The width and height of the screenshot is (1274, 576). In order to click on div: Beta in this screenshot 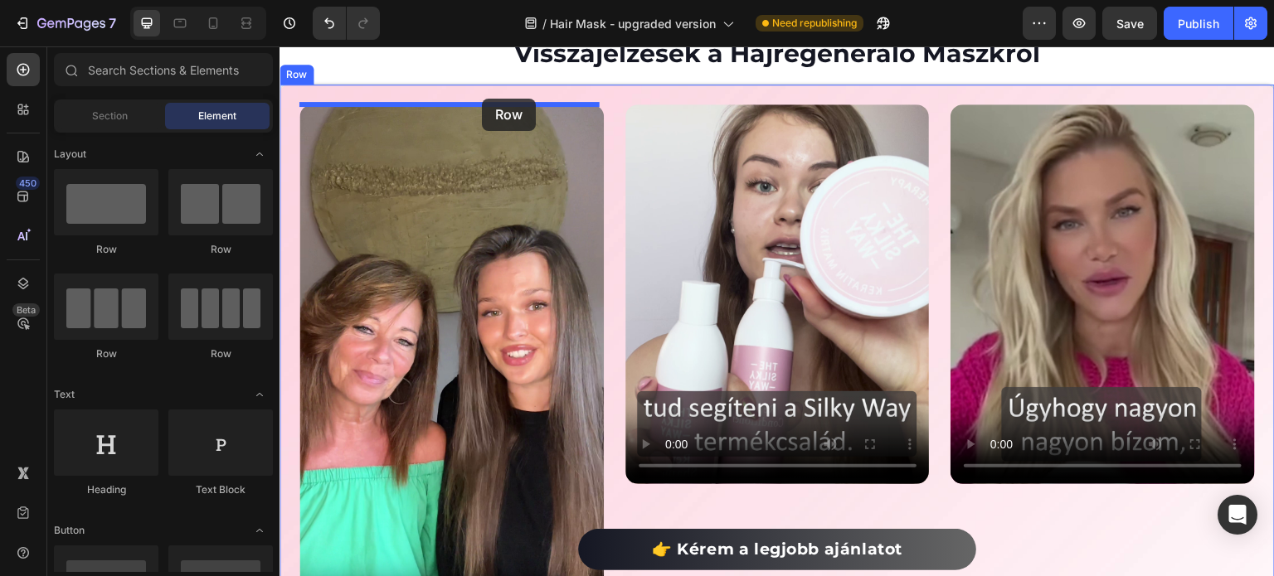, I will do `click(26, 310)`.